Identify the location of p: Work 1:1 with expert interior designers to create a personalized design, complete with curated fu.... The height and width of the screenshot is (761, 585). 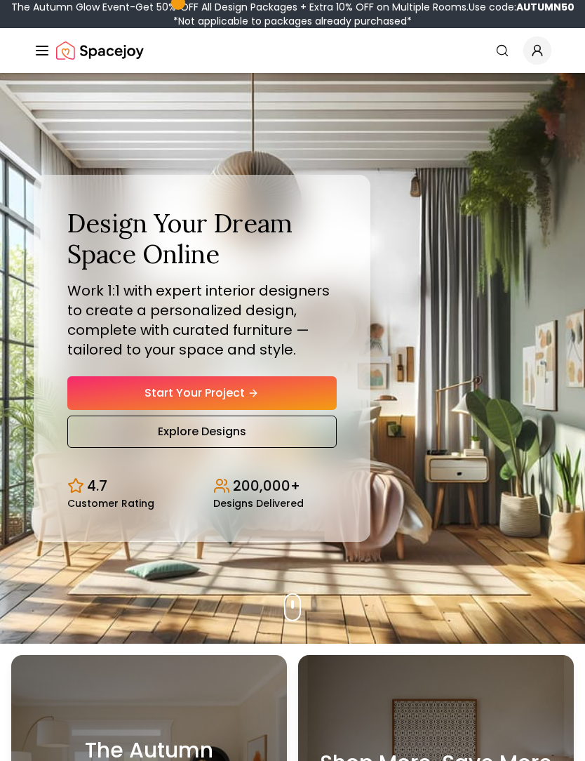
(202, 320).